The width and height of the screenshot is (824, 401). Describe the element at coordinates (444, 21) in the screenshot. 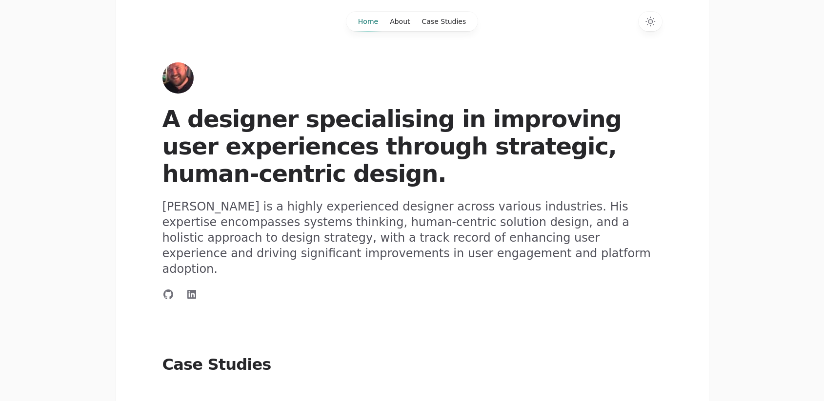

I see `a: Case Studies` at that location.